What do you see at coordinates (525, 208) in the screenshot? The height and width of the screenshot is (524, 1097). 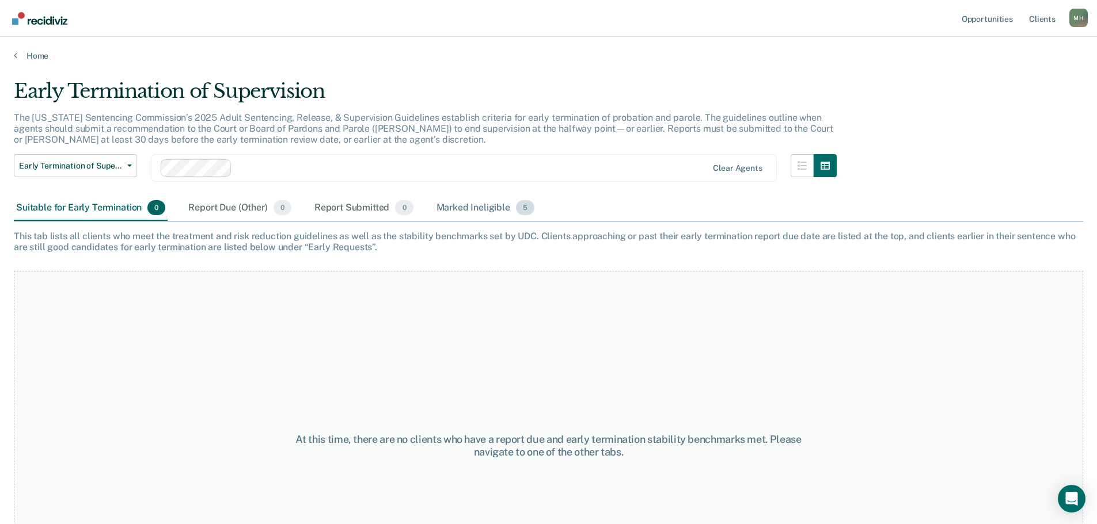 I see `span: 5` at bounding box center [525, 208].